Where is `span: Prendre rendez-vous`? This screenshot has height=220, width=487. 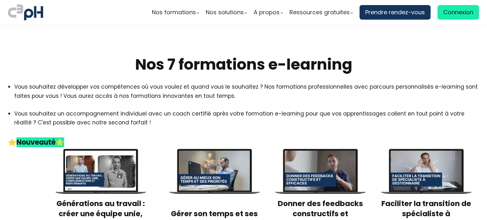 span: Prendre rendez-vous is located at coordinates (395, 12).